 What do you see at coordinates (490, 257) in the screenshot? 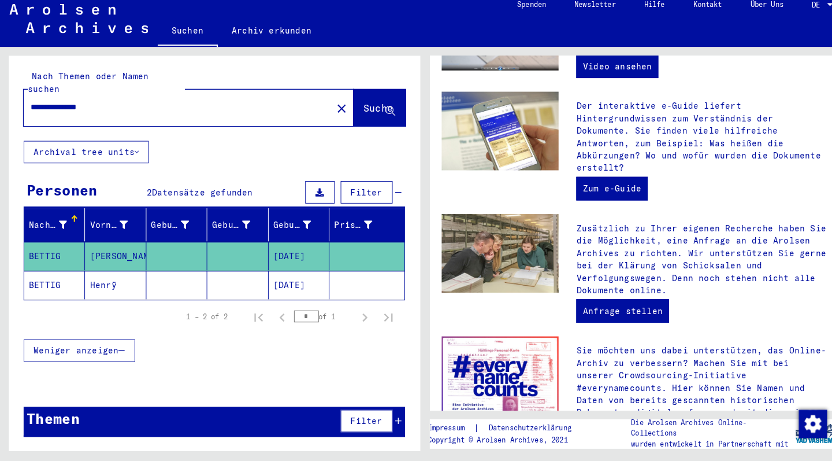
I see `img: inquiries.jpg` at bounding box center [490, 257].